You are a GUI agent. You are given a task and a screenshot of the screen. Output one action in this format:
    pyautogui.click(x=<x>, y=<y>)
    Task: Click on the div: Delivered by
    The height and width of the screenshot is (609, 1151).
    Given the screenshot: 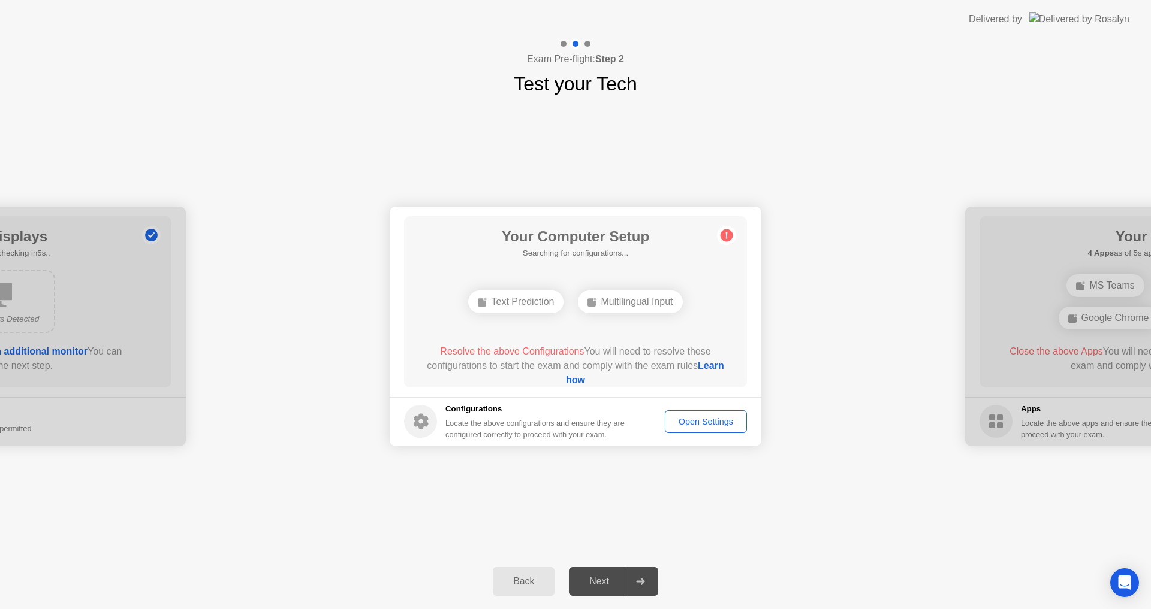 What is the action you would take?
    pyautogui.click(x=995, y=19)
    